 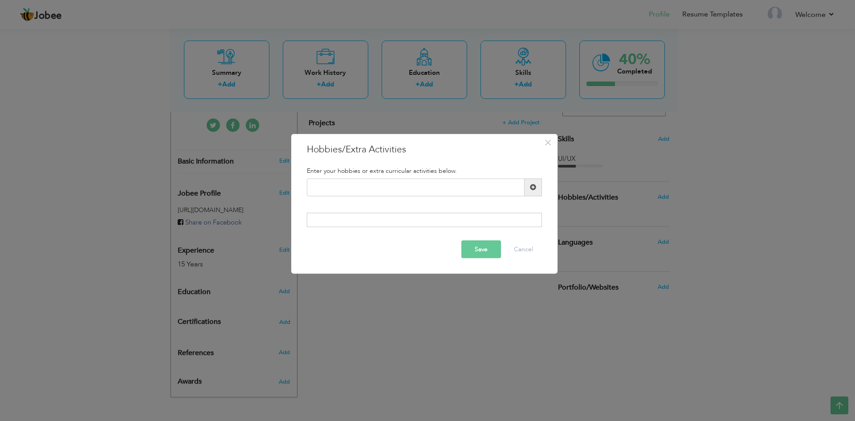 What do you see at coordinates (424, 149) in the screenshot?
I see `h3: Hobbies/Extra Activities` at bounding box center [424, 149].